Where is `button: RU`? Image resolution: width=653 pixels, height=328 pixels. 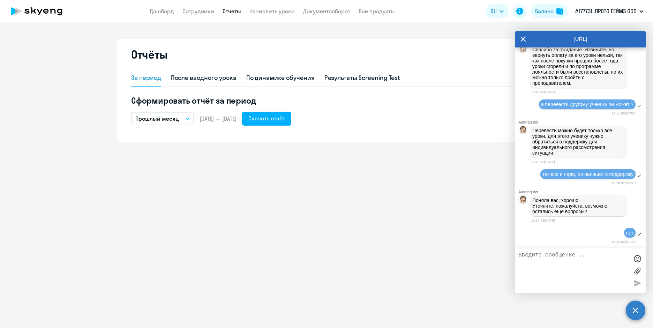 button: RU is located at coordinates (497, 11).